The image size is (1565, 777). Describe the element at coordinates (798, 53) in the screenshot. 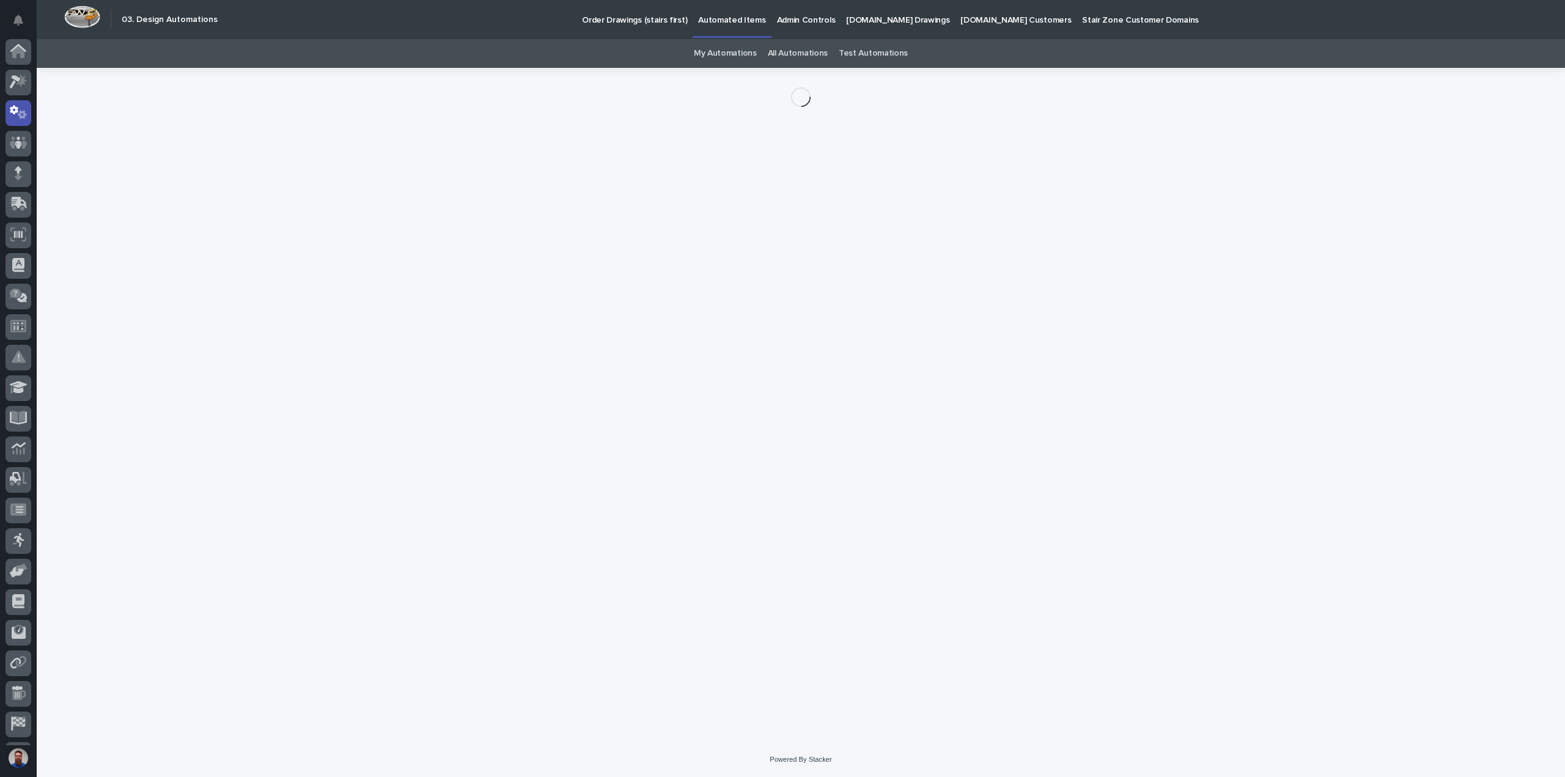

I see `a: All Automations` at that location.